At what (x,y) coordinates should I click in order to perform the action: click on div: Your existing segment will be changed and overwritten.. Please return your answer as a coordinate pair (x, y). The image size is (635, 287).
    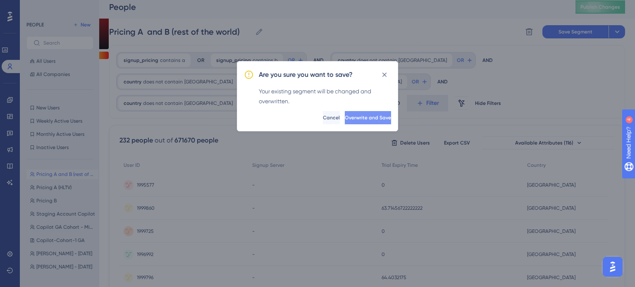
    Looking at the image, I should click on (325, 96).